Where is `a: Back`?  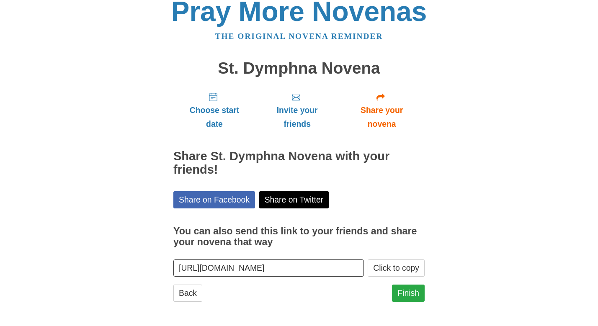
a: Back is located at coordinates (188, 293).